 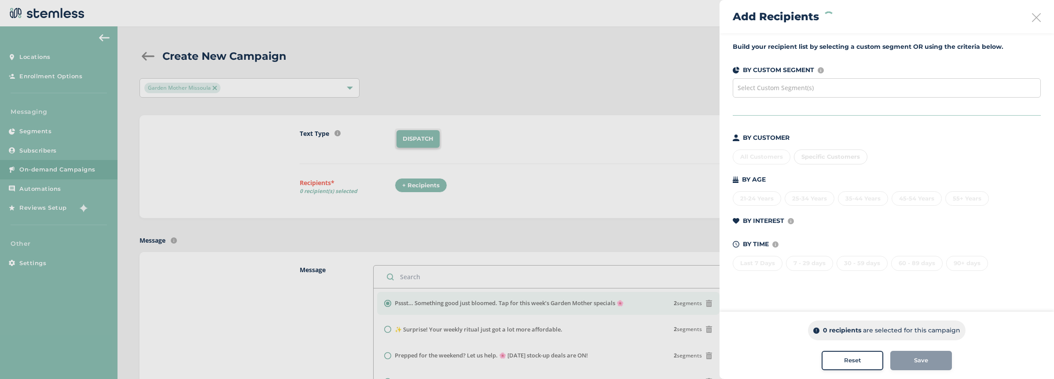 I want to click on p: BY CUSTOMER, so click(x=766, y=138).